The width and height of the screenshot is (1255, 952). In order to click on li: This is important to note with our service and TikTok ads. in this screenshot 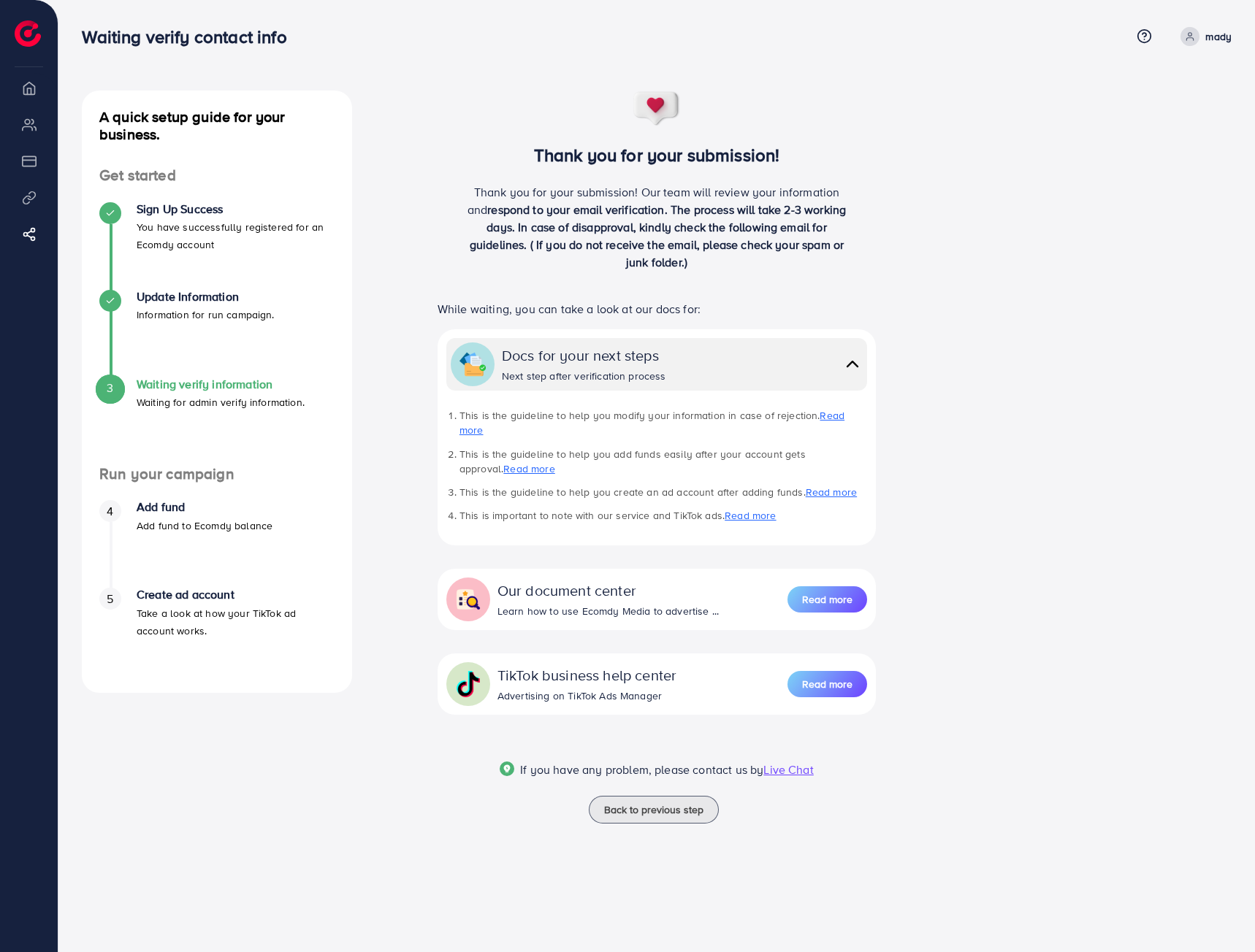, I will do `click(663, 516)`.